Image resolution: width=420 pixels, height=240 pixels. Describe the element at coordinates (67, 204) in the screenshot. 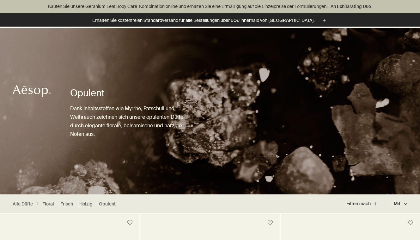

I see `a: Frisch` at that location.